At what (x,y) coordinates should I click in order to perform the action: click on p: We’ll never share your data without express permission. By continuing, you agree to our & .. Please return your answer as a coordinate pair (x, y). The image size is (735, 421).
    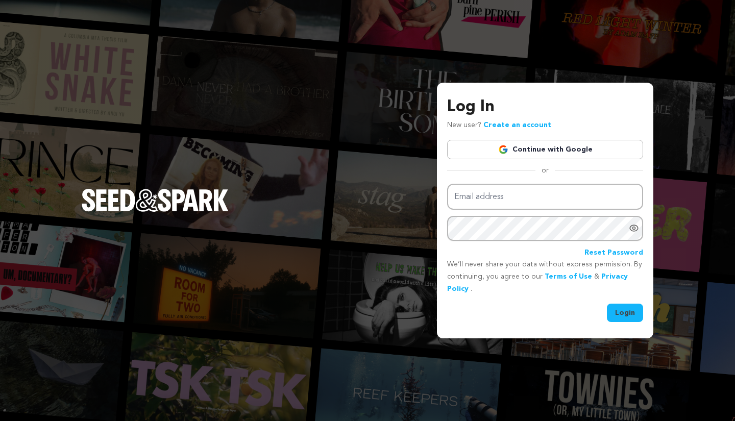
    Looking at the image, I should click on (545, 277).